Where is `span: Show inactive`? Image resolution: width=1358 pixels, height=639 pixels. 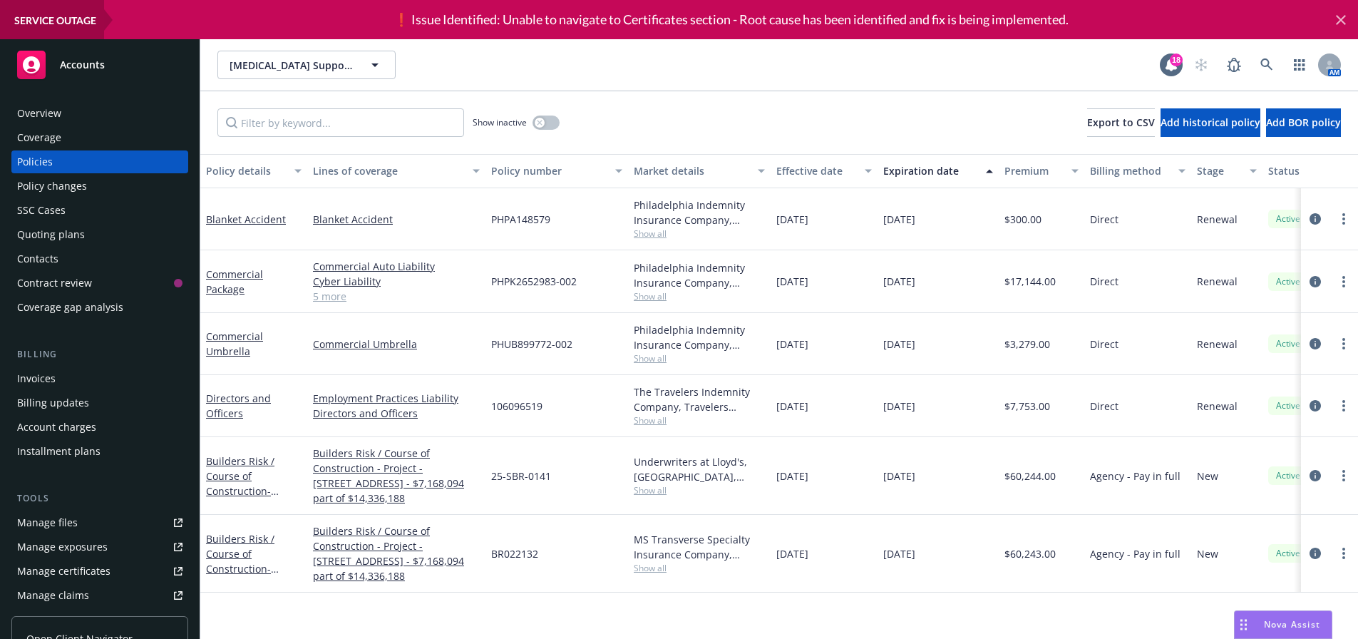 span: Show inactive is located at coordinates (500, 122).